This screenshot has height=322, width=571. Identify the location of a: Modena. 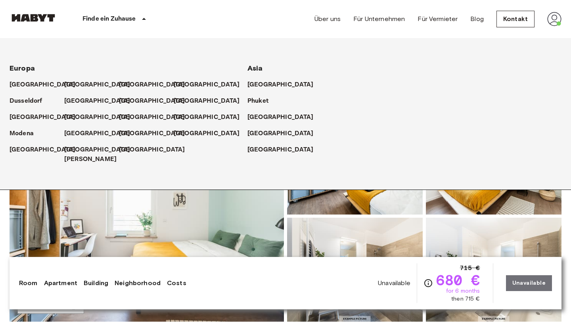
(25, 134).